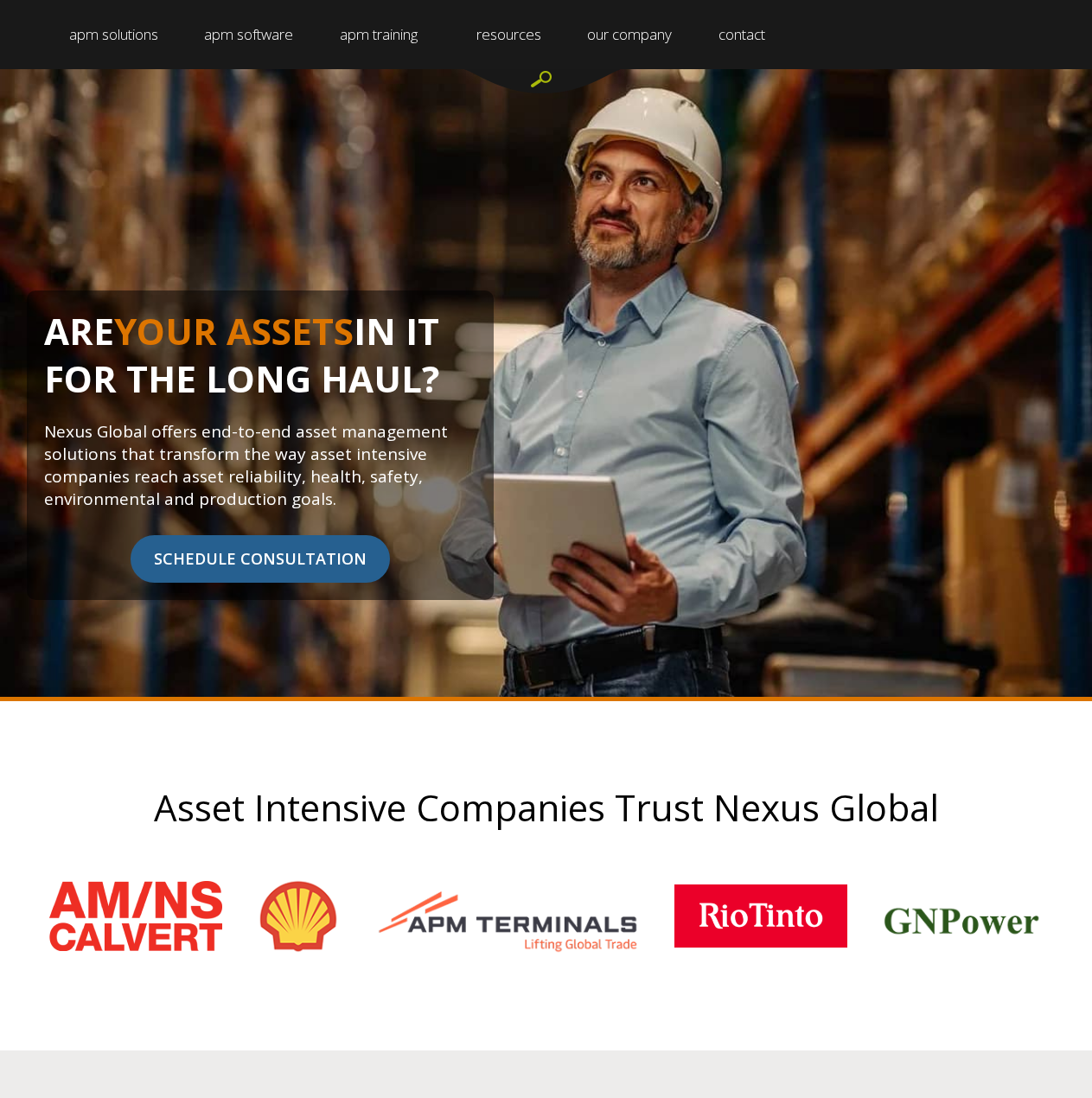 This screenshot has height=1098, width=1092. I want to click on img: rio_tinto, so click(761, 915).